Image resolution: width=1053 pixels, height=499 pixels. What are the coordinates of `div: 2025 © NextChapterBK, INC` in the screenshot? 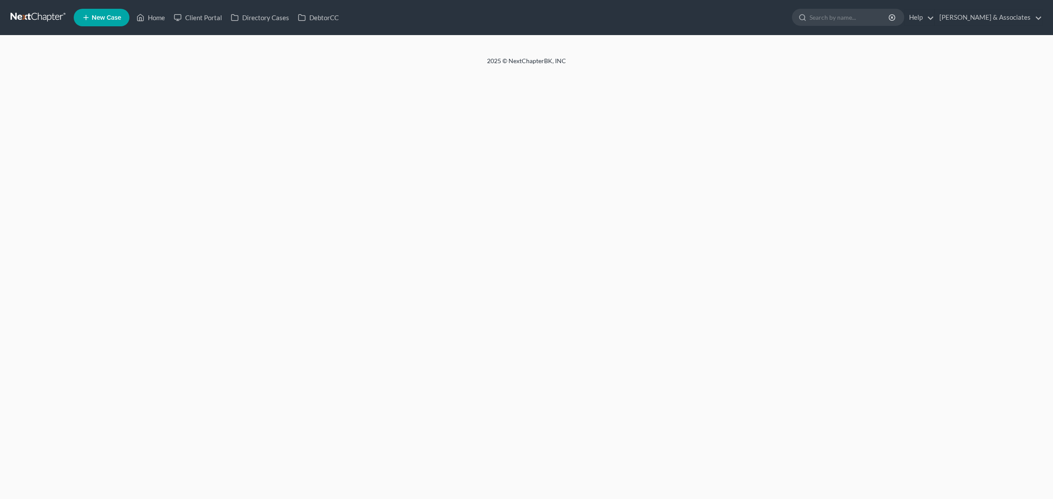 It's located at (527, 65).